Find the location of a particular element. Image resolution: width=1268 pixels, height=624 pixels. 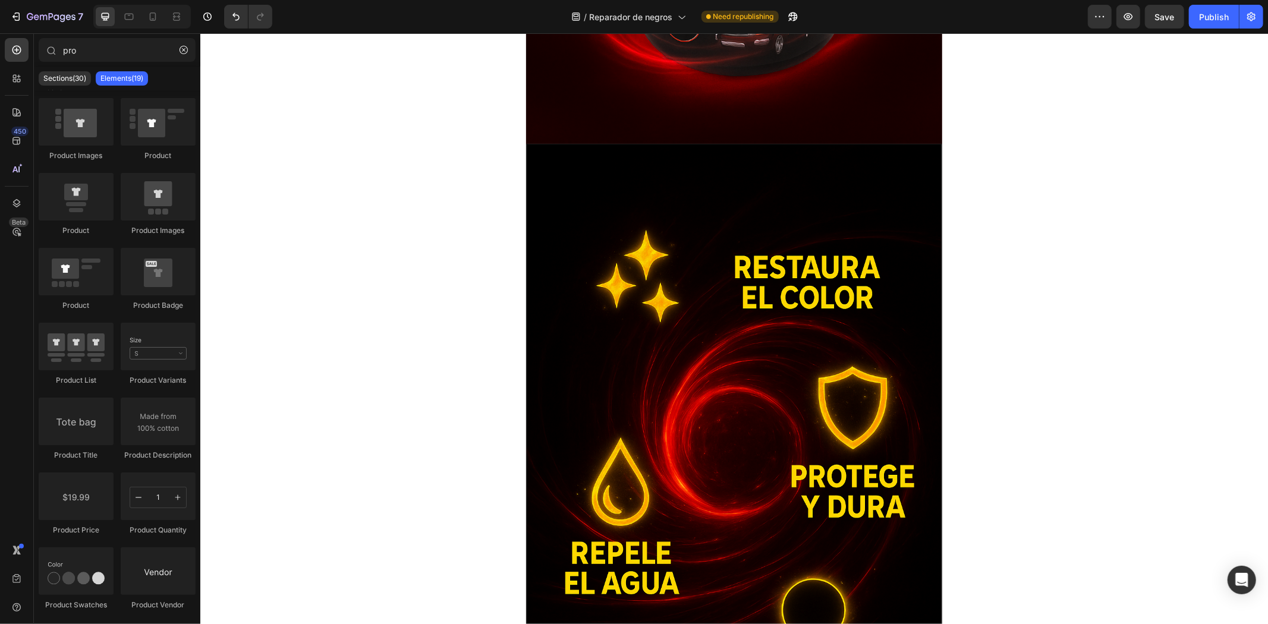

button: 7 is located at coordinates (46, 17).